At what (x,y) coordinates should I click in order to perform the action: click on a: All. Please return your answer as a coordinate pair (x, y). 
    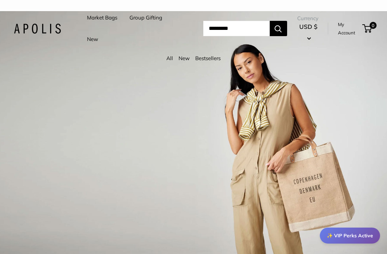
    Looking at the image, I should click on (170, 58).